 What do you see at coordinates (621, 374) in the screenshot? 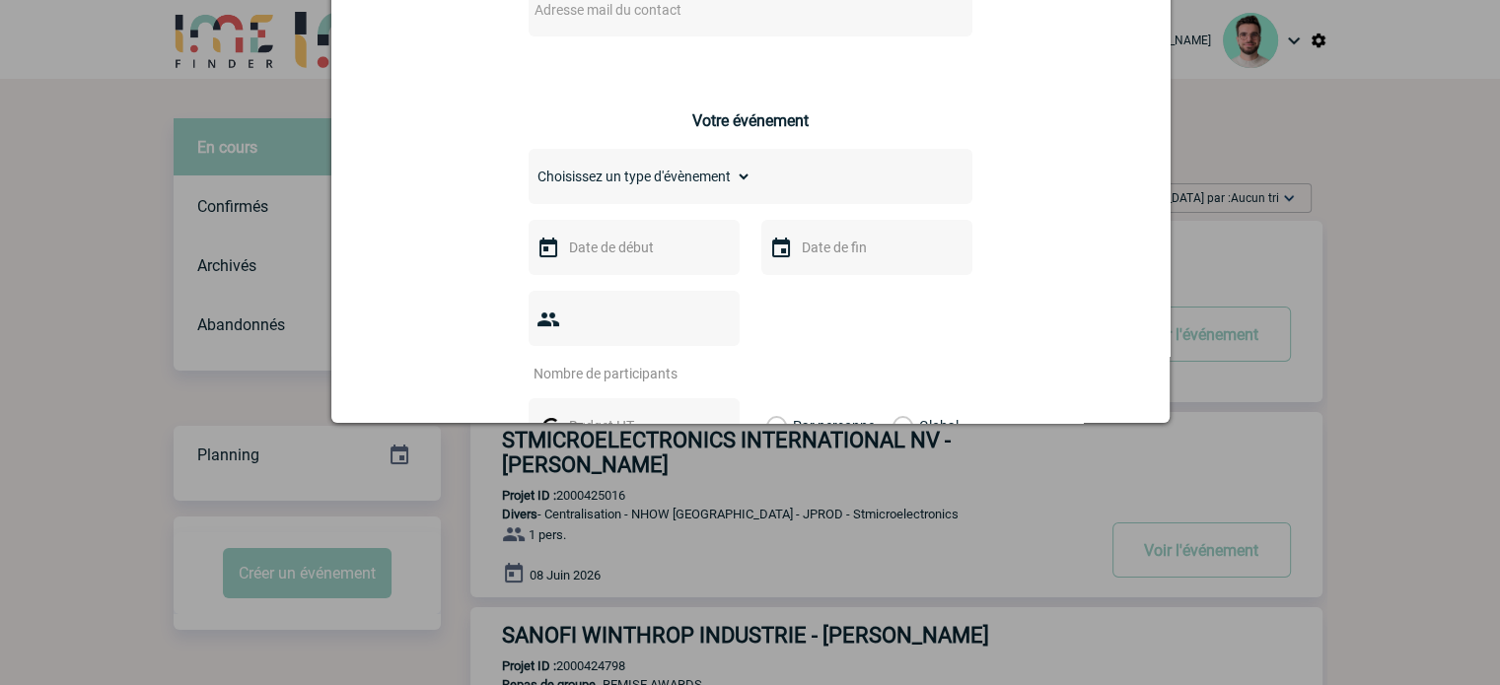
I see `input: Nombre de participants` at bounding box center [621, 374].